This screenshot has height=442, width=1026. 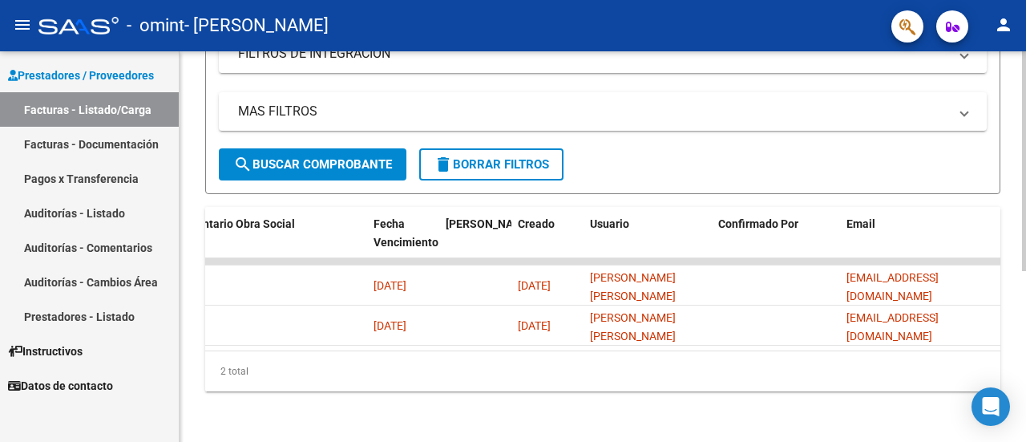 What do you see at coordinates (593, 54) in the screenshot?
I see `mat-panel-title: FILTROS DE INTEGRACION` at bounding box center [593, 54].